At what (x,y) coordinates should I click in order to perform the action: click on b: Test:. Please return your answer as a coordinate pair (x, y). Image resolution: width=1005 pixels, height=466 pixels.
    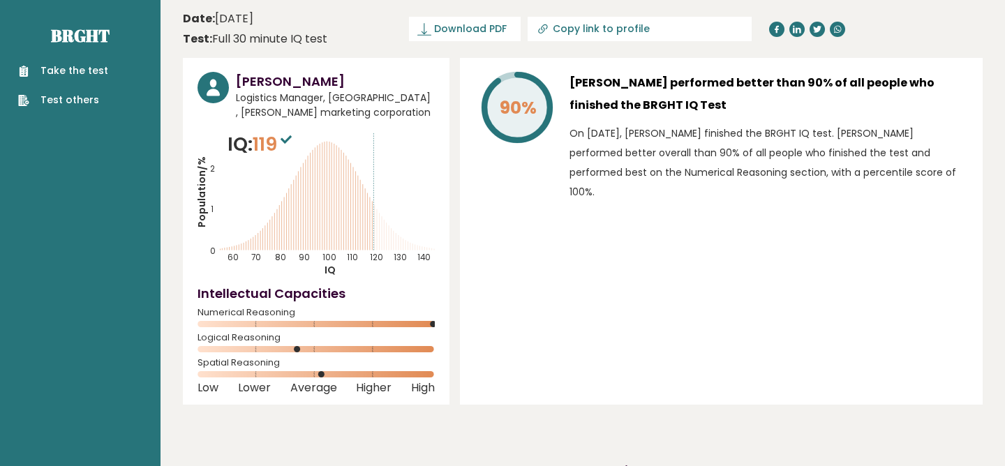
    Looking at the image, I should click on (197, 38).